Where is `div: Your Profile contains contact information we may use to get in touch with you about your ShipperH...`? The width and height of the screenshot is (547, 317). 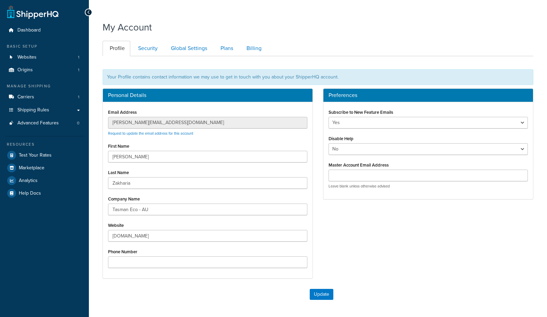 div: Your Profile contains contact information we may use to get in touch with you about your ShipperH... is located at coordinates (318, 77).